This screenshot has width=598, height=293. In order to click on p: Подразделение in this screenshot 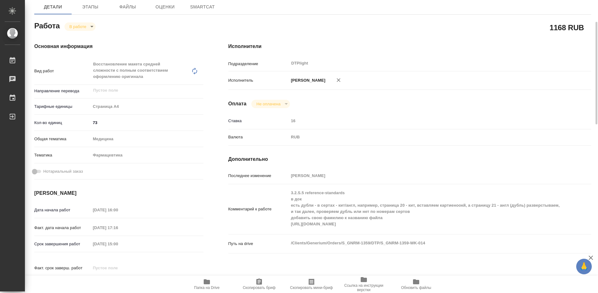, I will do `click(258, 64)`.